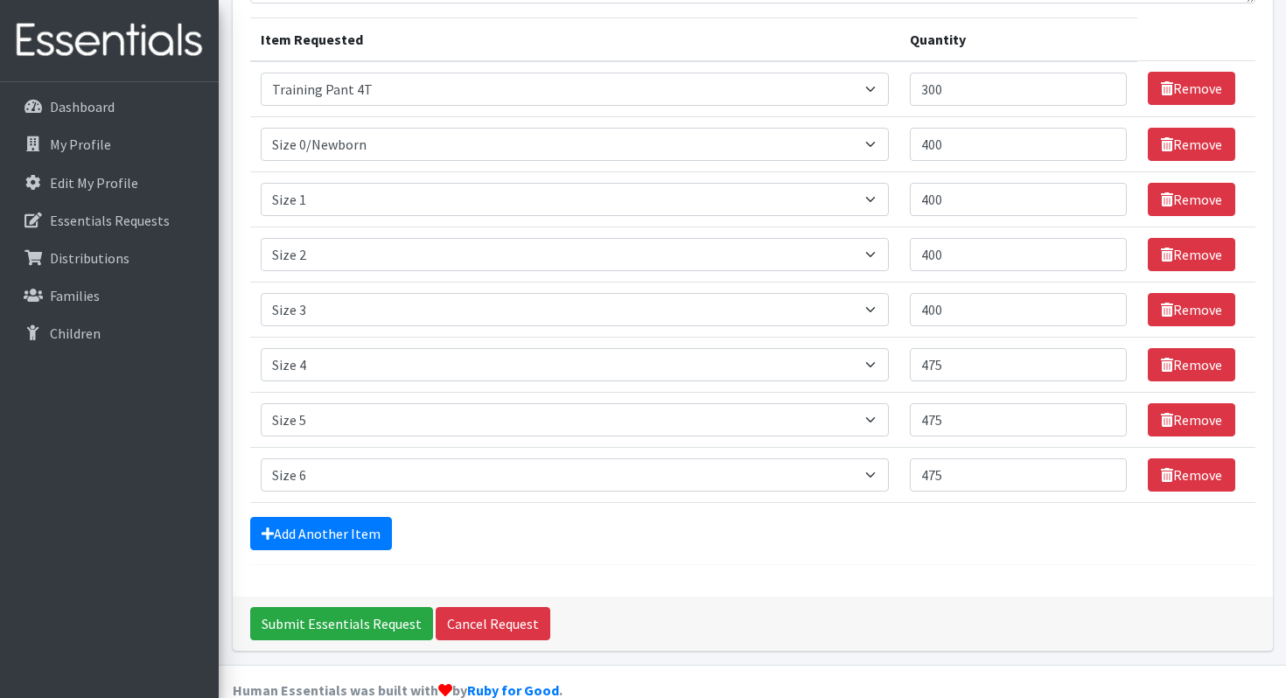 This screenshot has height=698, width=1286. What do you see at coordinates (80, 144) in the screenshot?
I see `p: My Profile` at bounding box center [80, 144].